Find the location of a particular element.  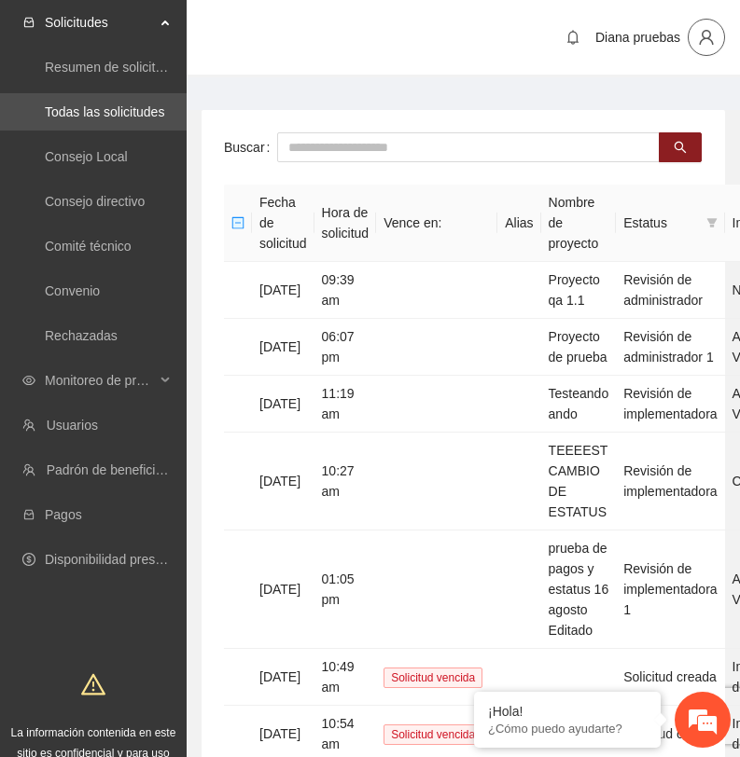

span: eye is located at coordinates (29, 381).